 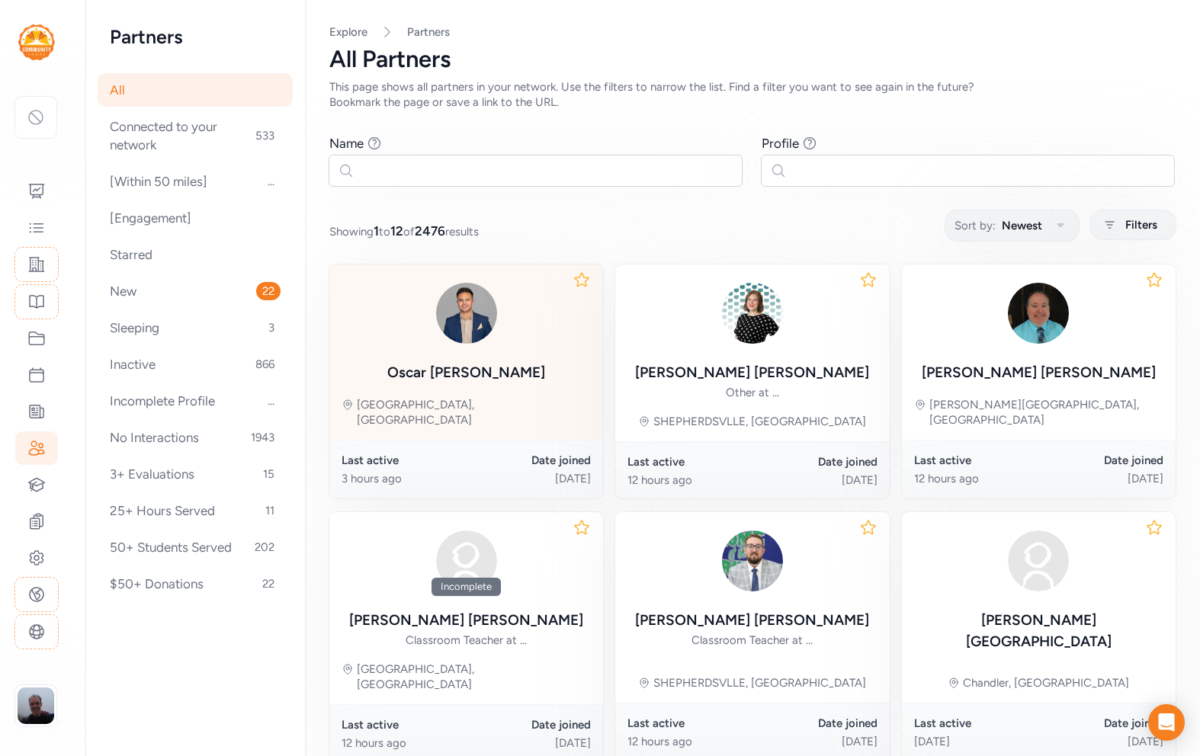 I want to click on div: [Engagement], so click(x=195, y=218).